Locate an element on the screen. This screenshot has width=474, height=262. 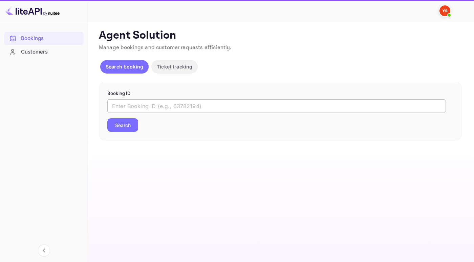
a: Bookings is located at coordinates (44, 38).